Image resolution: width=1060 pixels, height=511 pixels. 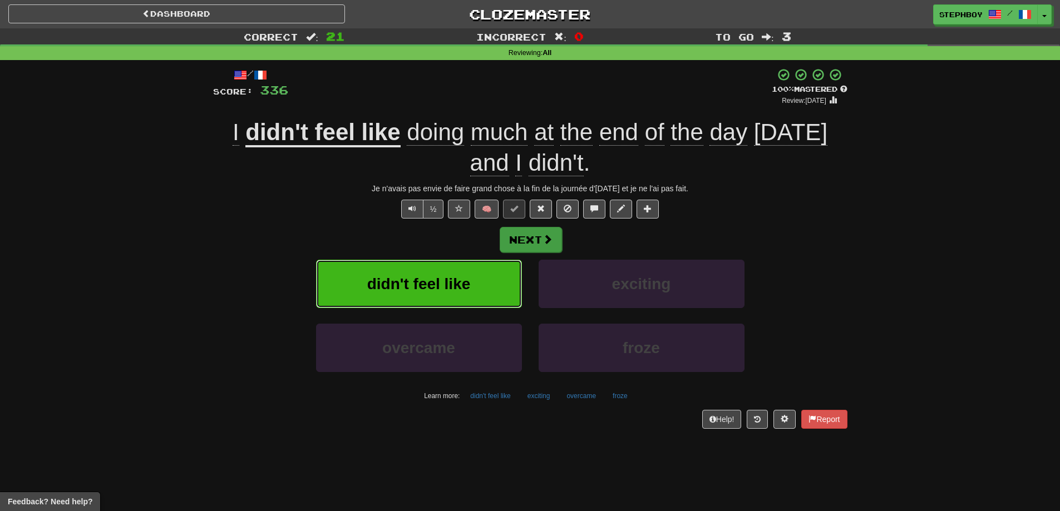 What do you see at coordinates (412, 209) in the screenshot?
I see `button: Play sentence audio (ctl+space)` at bounding box center [412, 209].